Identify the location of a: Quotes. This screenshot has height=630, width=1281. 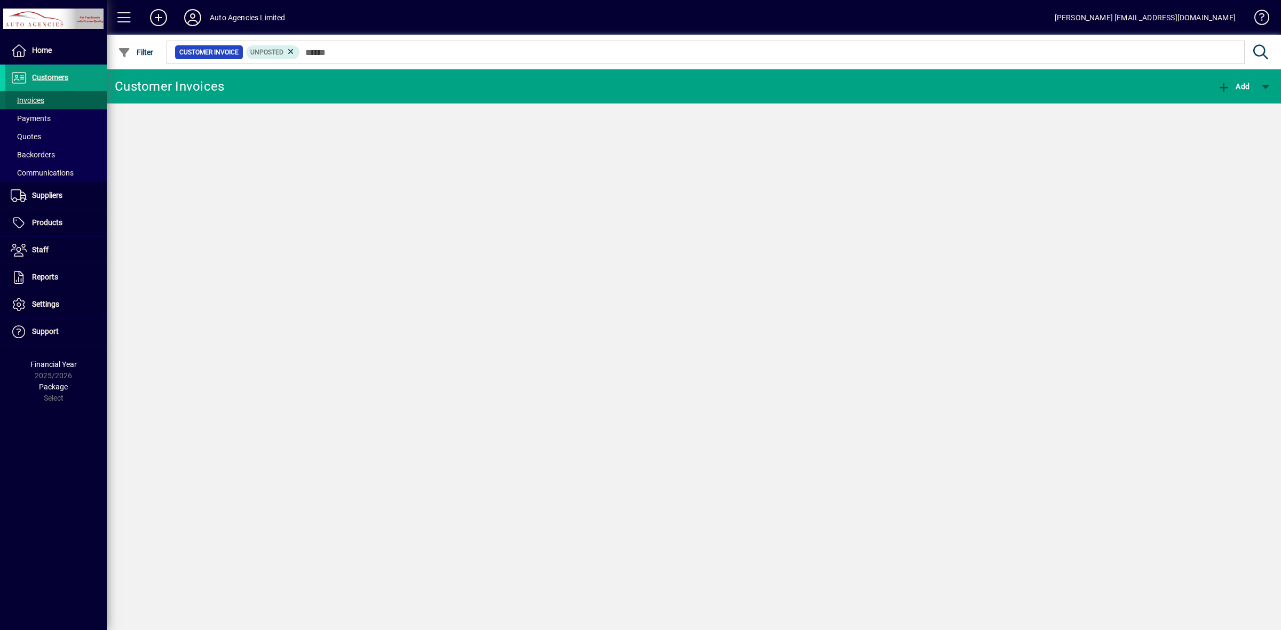
(56, 137).